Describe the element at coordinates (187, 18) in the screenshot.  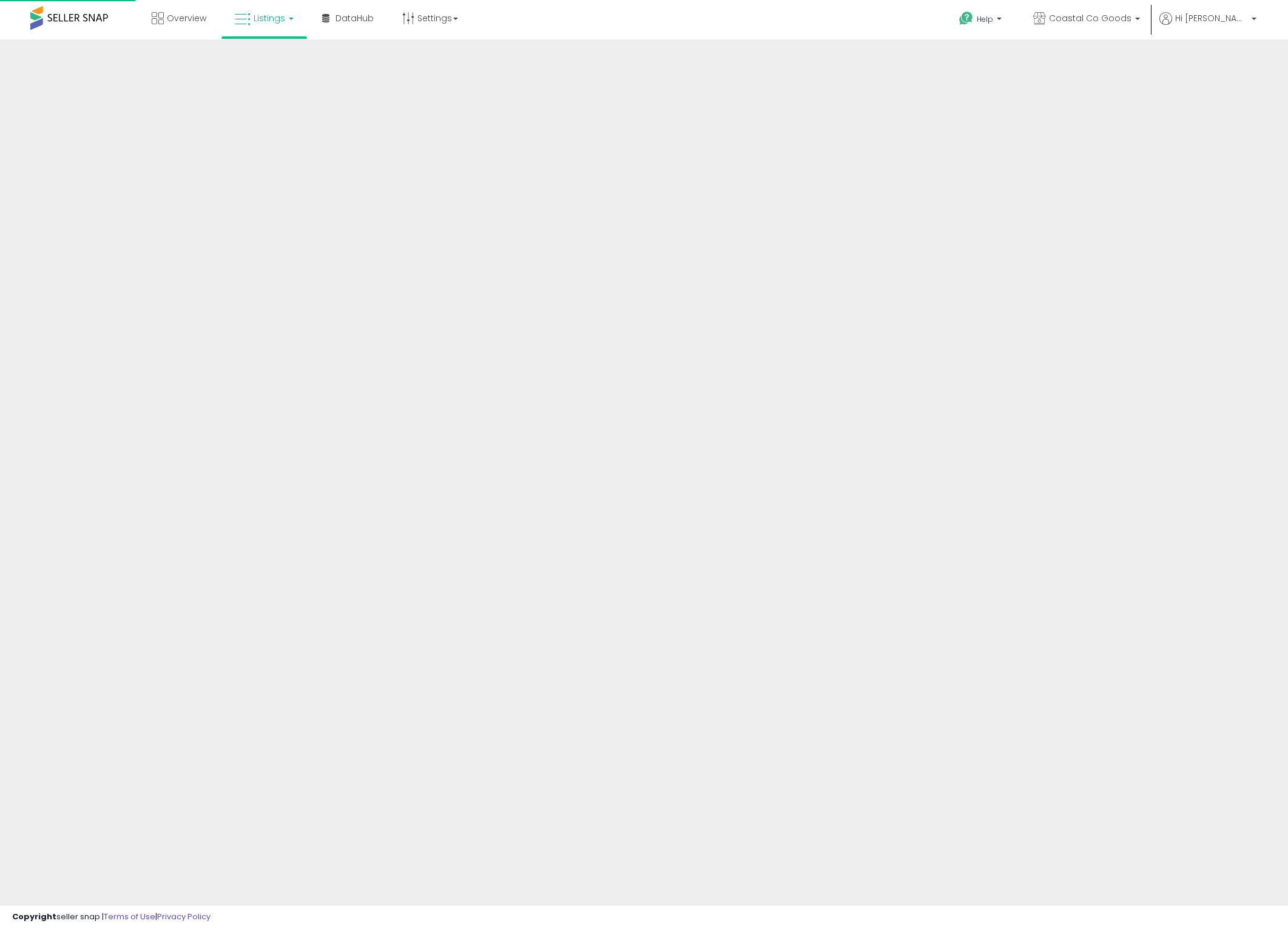
I see `span: Overview` at that location.